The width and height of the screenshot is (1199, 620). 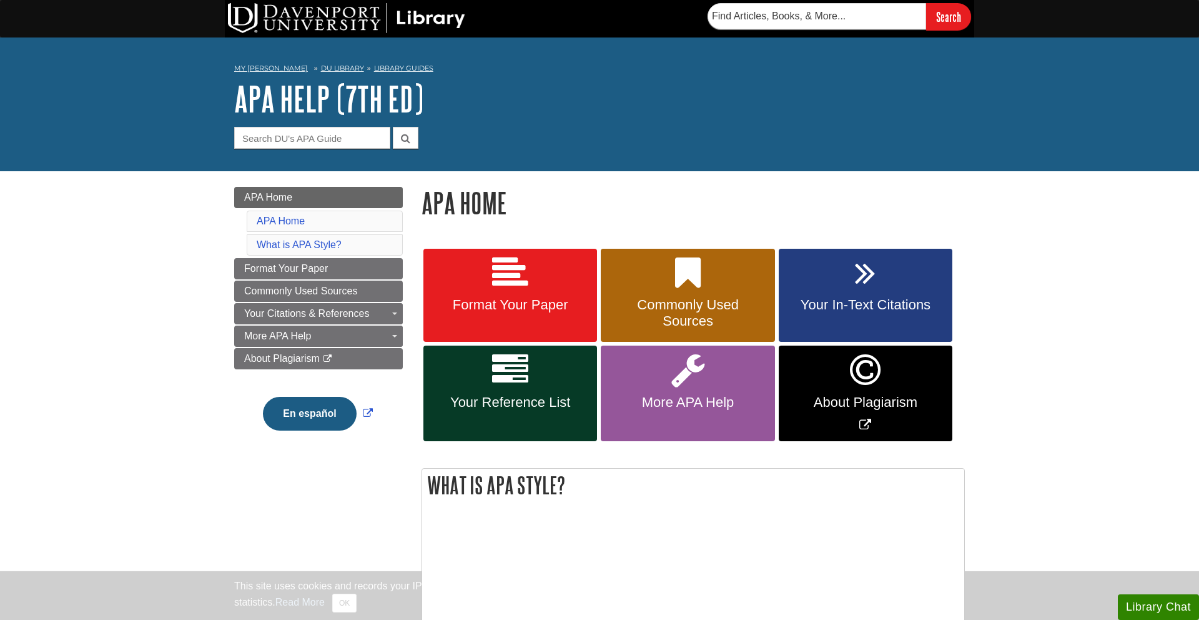 What do you see at coordinates (342, 68) in the screenshot?
I see `a: DU Library` at bounding box center [342, 68].